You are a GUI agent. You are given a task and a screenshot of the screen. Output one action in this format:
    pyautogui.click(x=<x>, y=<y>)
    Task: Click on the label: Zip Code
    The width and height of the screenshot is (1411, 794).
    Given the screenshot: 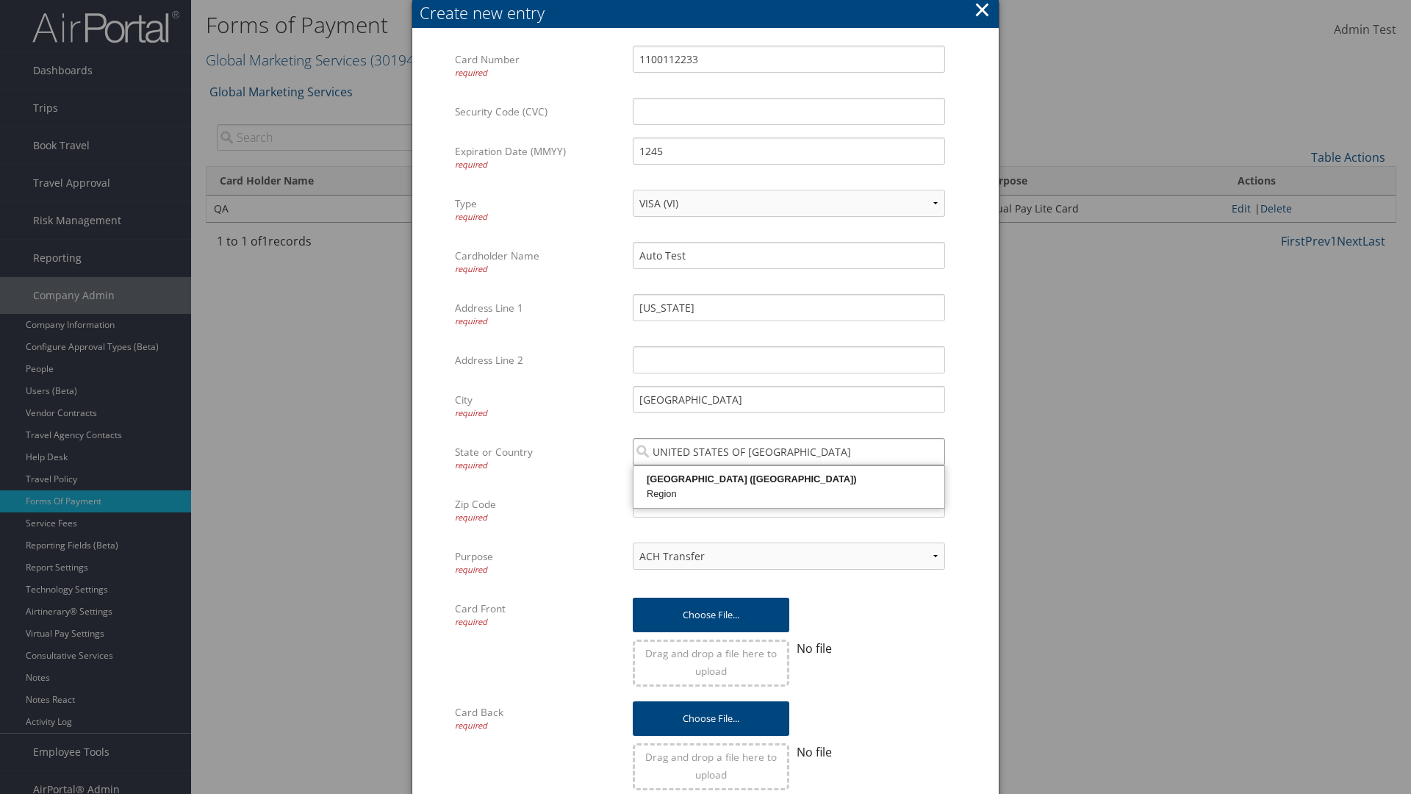 What is the action you would take?
    pyautogui.click(x=538, y=510)
    